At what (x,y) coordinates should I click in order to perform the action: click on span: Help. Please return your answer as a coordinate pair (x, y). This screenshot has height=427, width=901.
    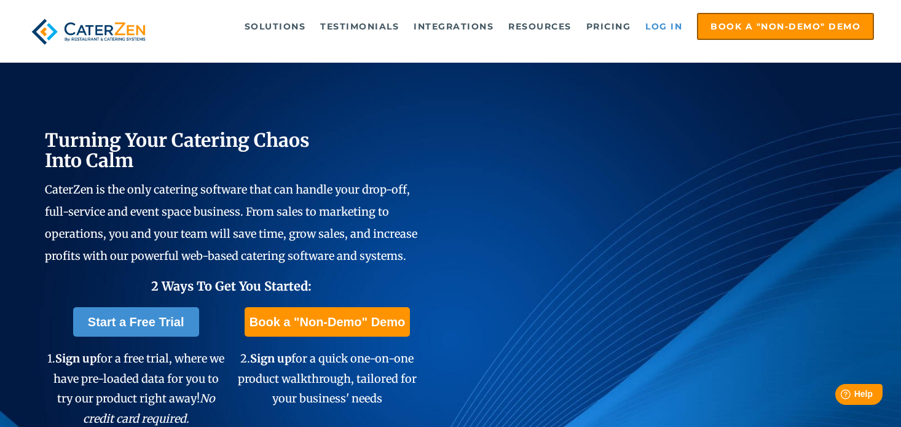
    Looking at the image, I should click on (72, 15).